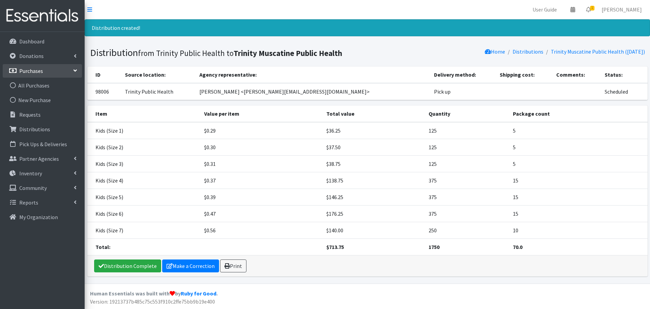 The height and width of the screenshot is (309, 650). What do you see at coordinates (31, 71) in the screenshot?
I see `p: Purchases` at bounding box center [31, 71].